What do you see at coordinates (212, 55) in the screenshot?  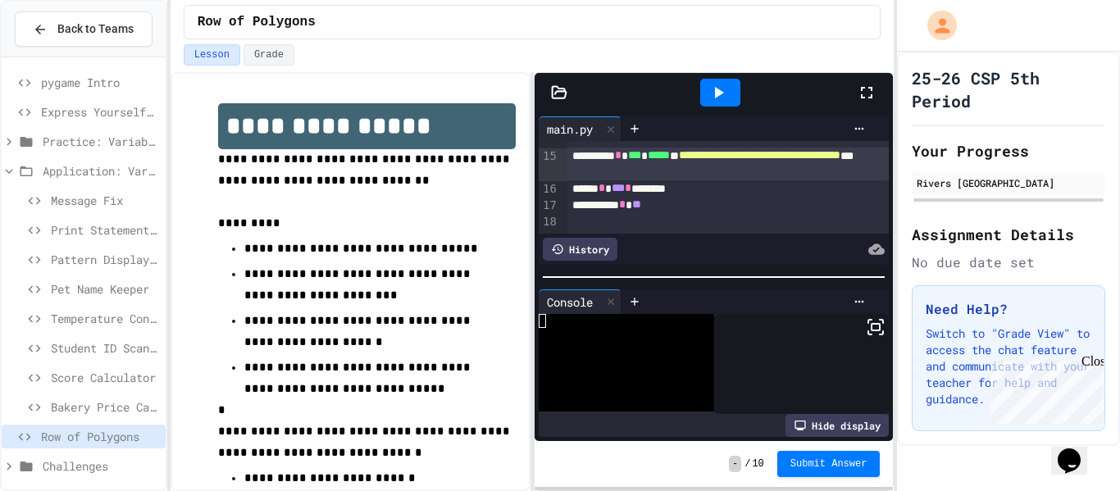 I see `button: Lesson` at bounding box center [212, 55].